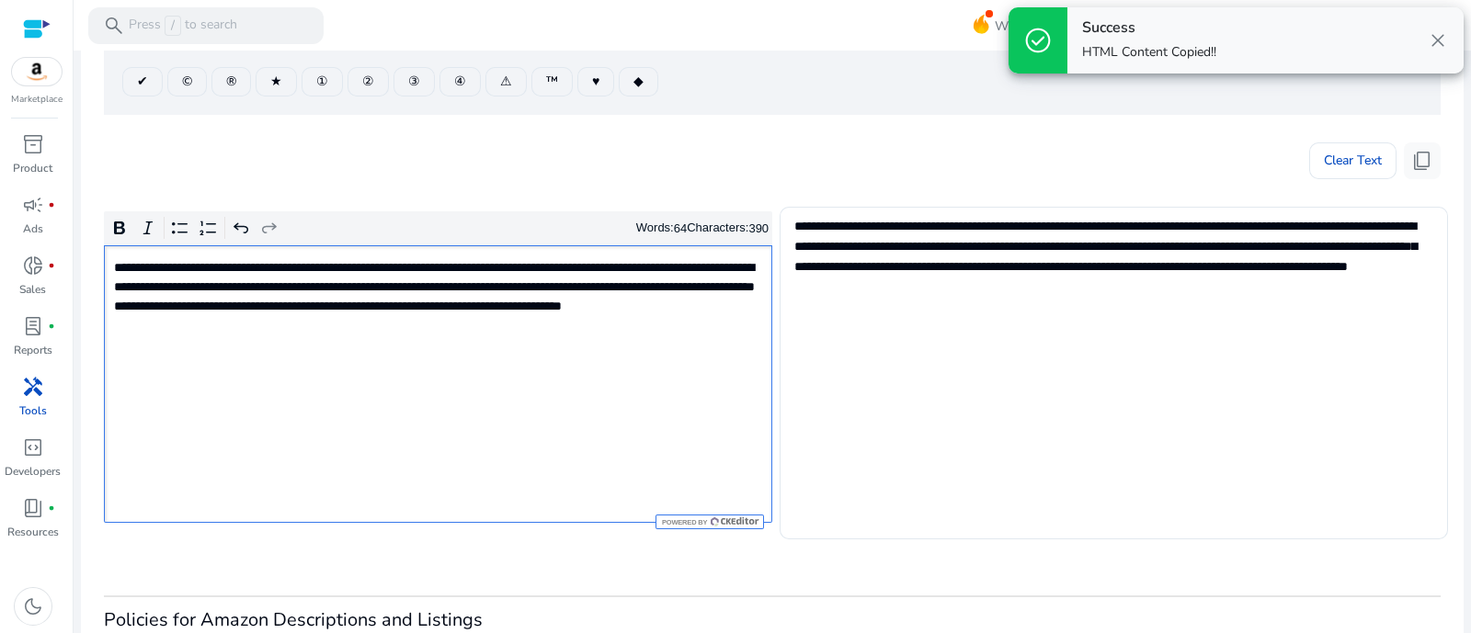 This screenshot has width=1471, height=633. I want to click on div: Words: Characters:, so click(702, 228).